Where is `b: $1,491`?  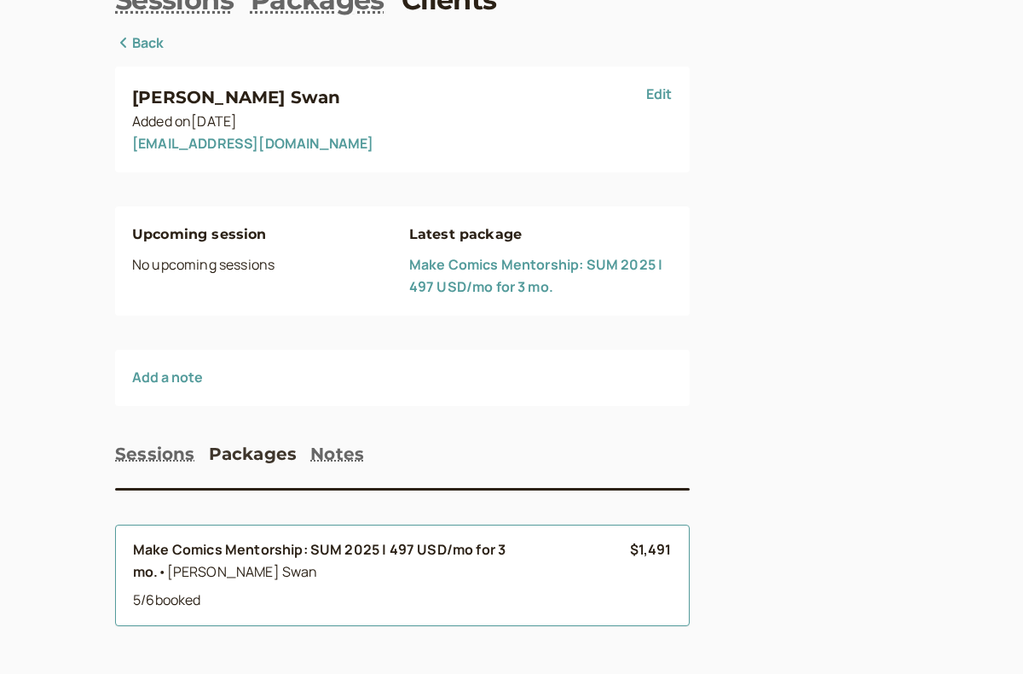 b: $1,491 is located at coordinates (651, 549).